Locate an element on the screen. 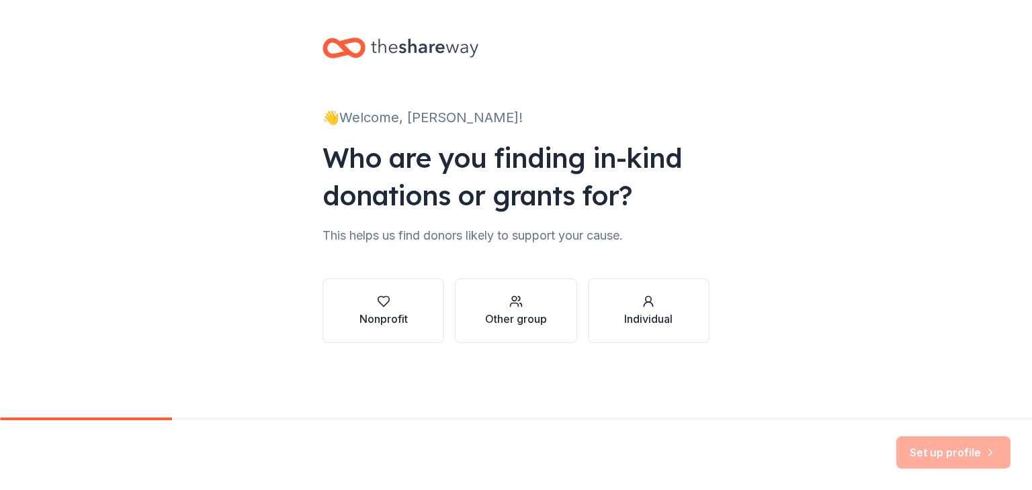  div: This helps us find donors likely to support your cause. is located at coordinates (516, 236).